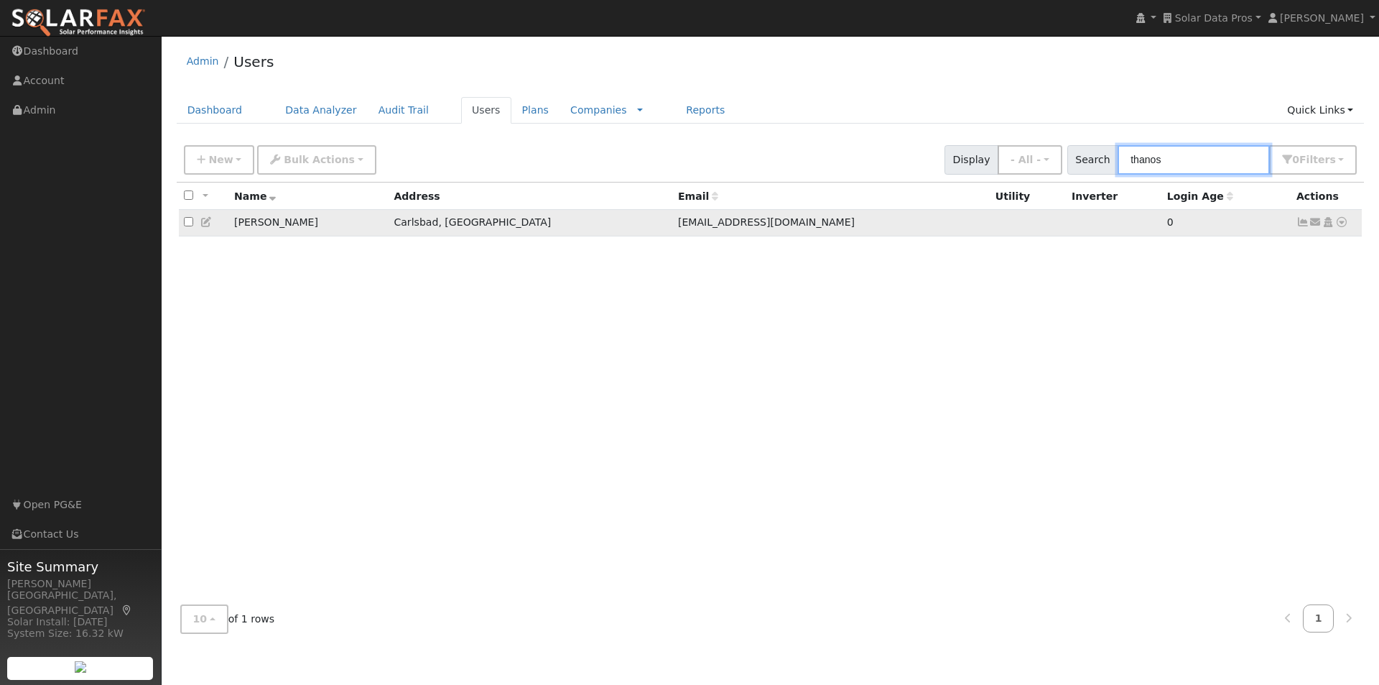  Describe the element at coordinates (971, 159) in the screenshot. I see `span: Display` at that location.